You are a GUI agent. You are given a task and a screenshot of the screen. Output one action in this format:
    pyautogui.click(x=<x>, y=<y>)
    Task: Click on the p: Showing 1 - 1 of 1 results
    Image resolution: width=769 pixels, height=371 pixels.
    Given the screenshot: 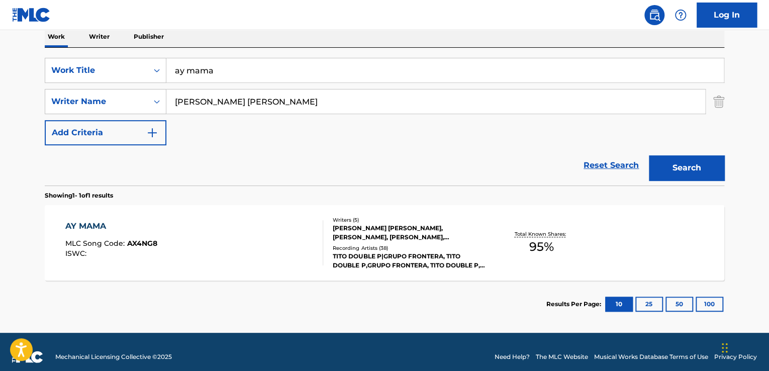 What is the action you would take?
    pyautogui.click(x=79, y=195)
    